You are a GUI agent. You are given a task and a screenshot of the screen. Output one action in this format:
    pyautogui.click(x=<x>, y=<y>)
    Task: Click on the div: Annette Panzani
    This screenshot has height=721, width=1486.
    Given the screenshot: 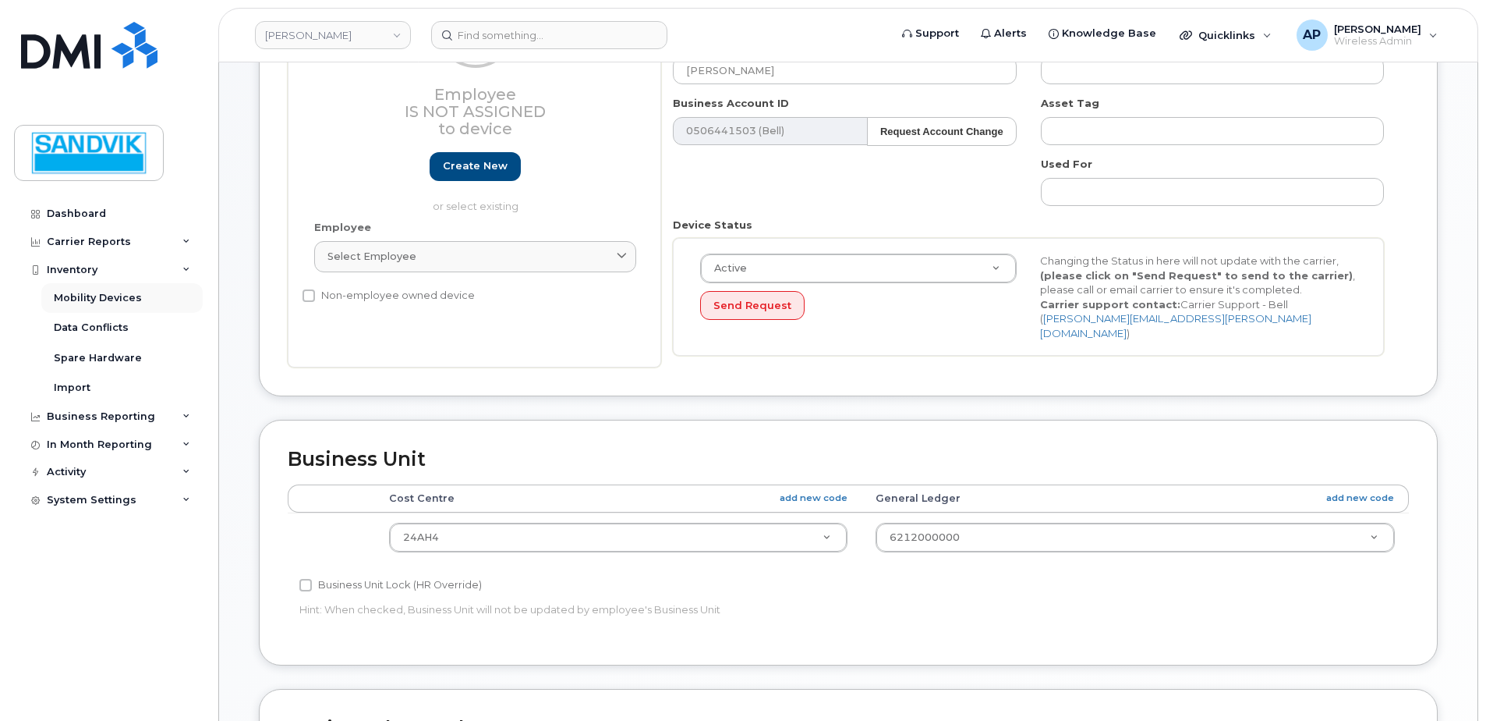 What is the action you would take?
    pyautogui.click(x=1367, y=35)
    